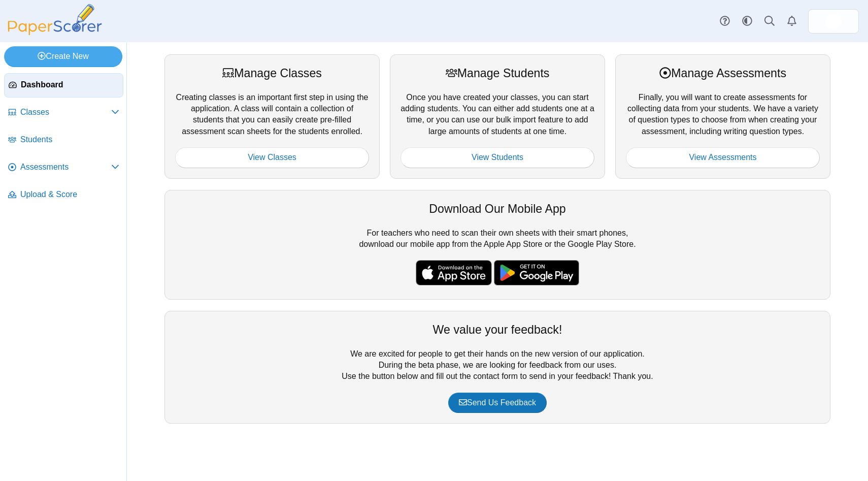 Image resolution: width=868 pixels, height=481 pixels. Describe the element at coordinates (792, 21) in the screenshot. I see `a: Alerts` at that location.